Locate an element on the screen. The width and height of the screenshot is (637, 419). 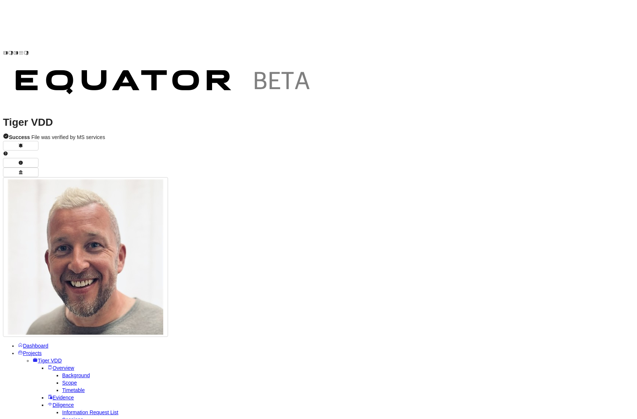
a: Diligence is located at coordinates (61, 405).